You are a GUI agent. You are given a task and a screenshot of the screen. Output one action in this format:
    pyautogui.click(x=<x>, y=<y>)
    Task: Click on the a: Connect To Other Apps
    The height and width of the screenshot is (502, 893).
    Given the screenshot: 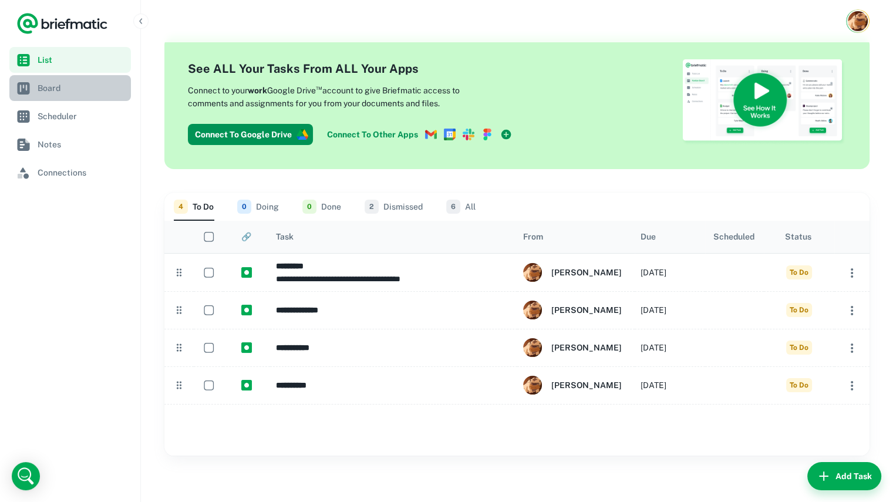 What is the action you would take?
    pyautogui.click(x=419, y=134)
    